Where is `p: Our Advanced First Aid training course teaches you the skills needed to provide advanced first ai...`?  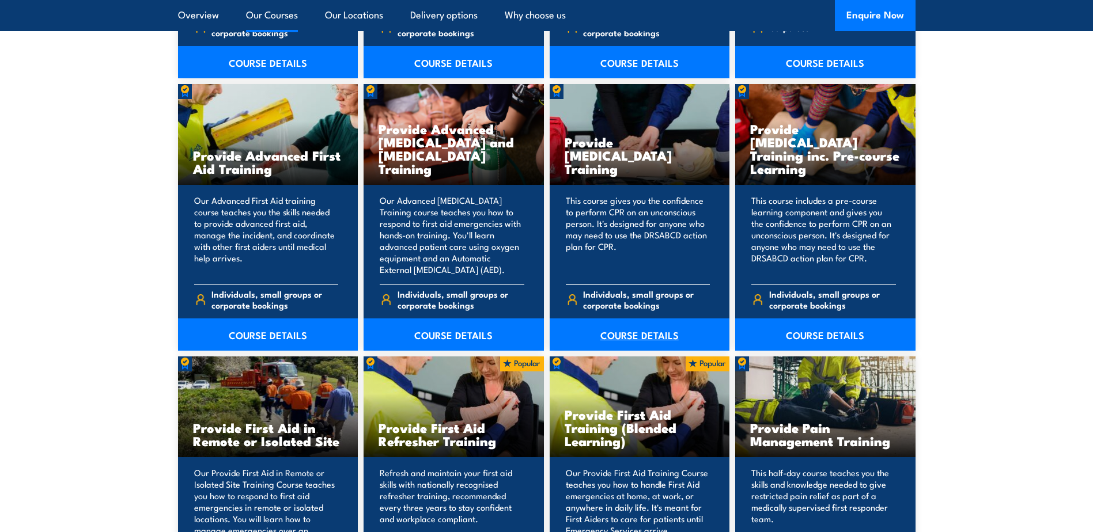
p: Our Advanced First Aid training course teaches you the skills needed to provide advanced first ai... is located at coordinates (266, 235).